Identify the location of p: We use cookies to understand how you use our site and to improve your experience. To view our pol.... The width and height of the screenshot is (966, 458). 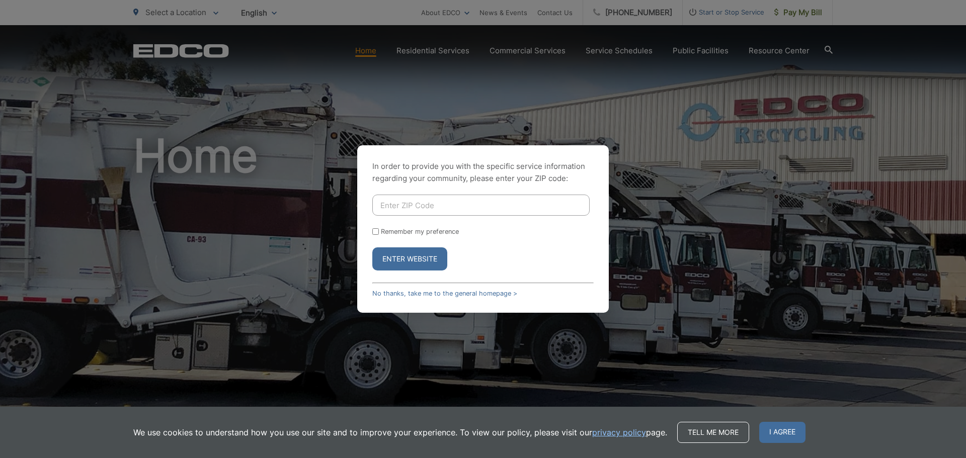
(400, 433).